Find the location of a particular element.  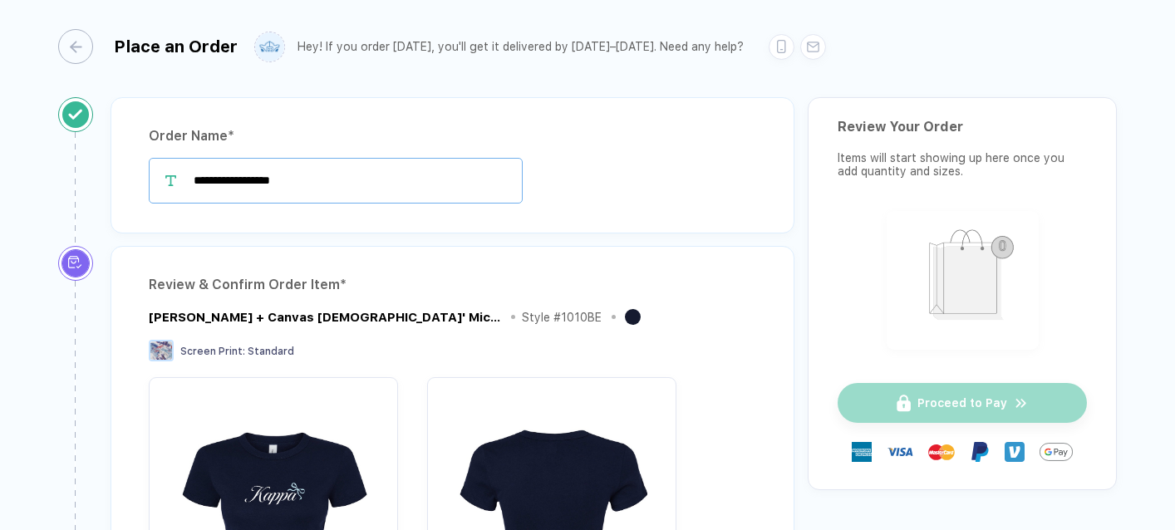

div: Review & Confirm Order Item is located at coordinates (452, 285).